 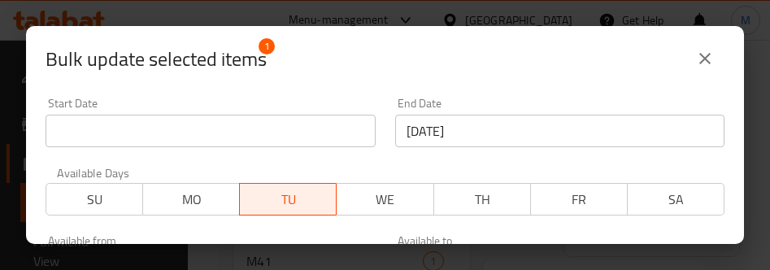 I want to click on button: FR, so click(x=579, y=199).